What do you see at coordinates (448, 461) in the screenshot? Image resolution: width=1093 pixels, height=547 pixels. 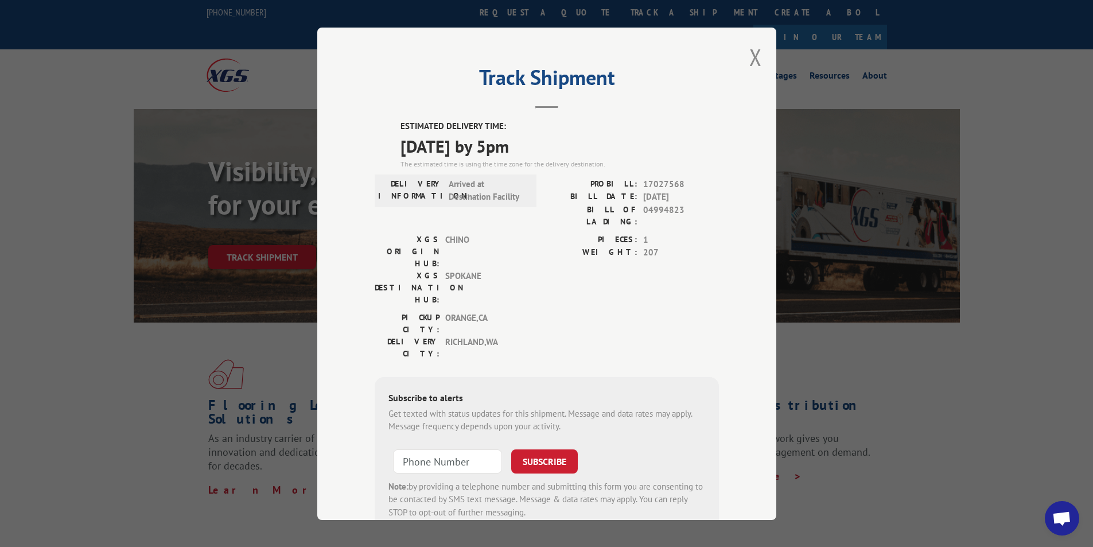 I see `input: Phone Number` at bounding box center [448, 461].